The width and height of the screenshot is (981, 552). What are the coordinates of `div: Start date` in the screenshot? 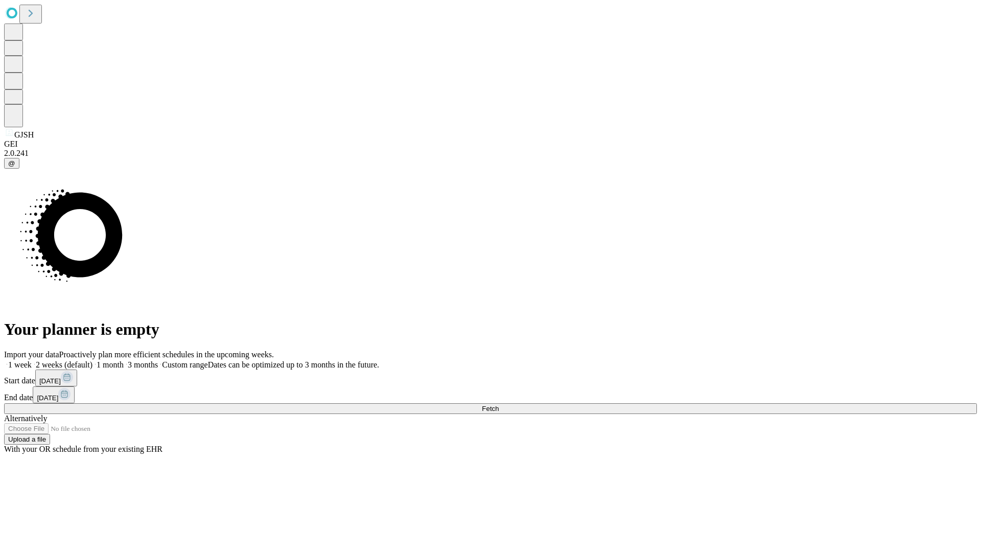 It's located at (490, 377).